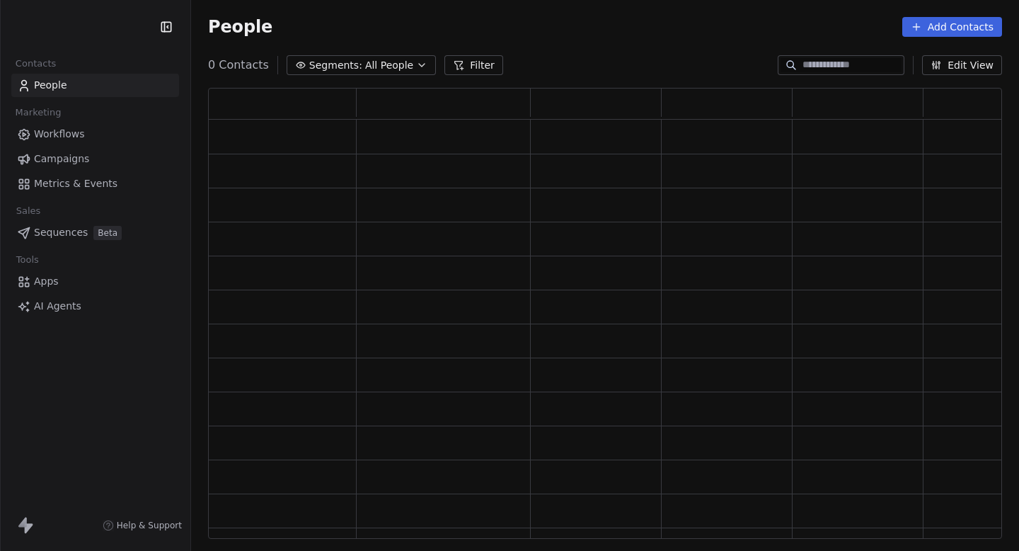 The width and height of the screenshot is (1019, 551). What do you see at coordinates (95, 183) in the screenshot?
I see `a: Metrics & Events` at bounding box center [95, 183].